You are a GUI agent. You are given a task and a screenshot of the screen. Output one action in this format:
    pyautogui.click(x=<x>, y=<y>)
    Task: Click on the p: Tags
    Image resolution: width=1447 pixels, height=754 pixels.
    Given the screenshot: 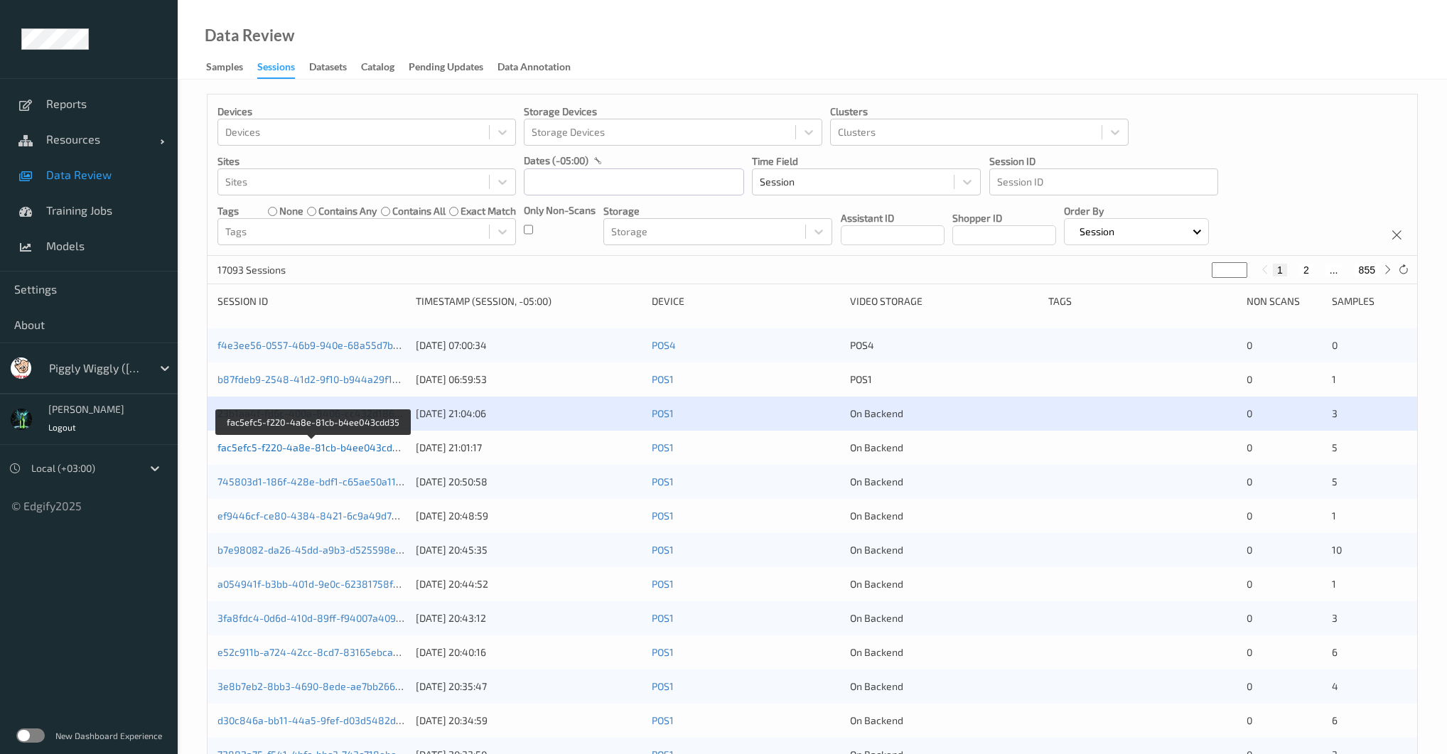 What is the action you would take?
    pyautogui.click(x=228, y=211)
    